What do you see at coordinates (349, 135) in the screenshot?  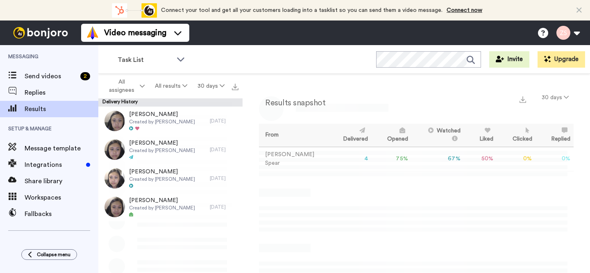 I see `th: Delivered` at bounding box center [349, 135].